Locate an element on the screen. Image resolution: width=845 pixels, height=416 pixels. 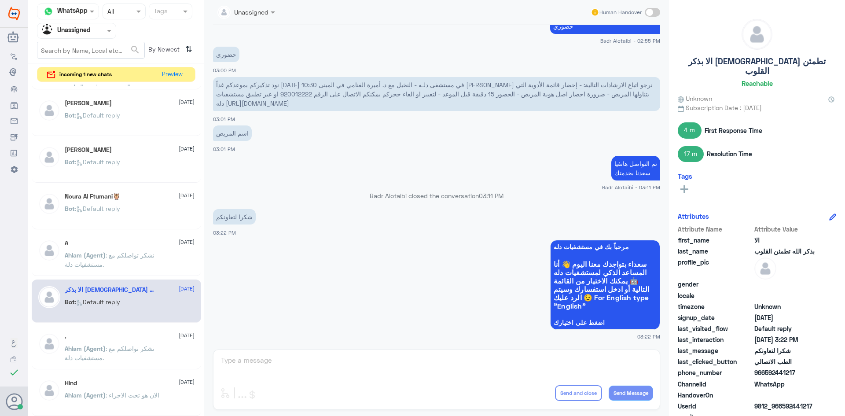
h5: A is located at coordinates (66, 243).